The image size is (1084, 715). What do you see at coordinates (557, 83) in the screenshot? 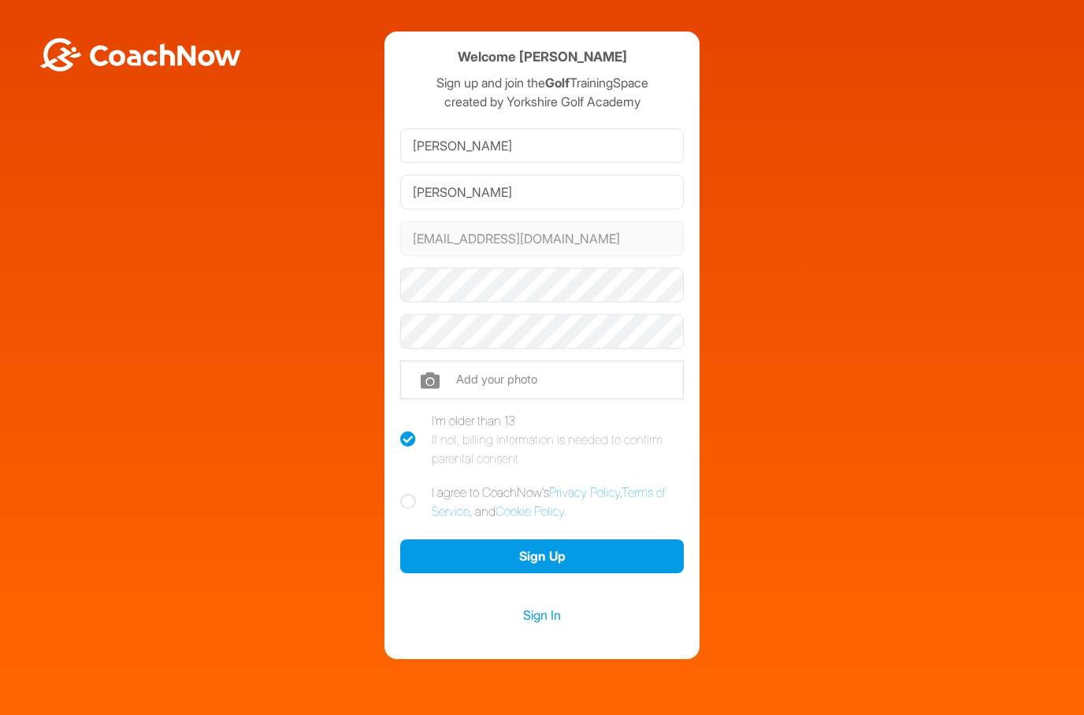
I see `strong: Golf` at bounding box center [557, 83].